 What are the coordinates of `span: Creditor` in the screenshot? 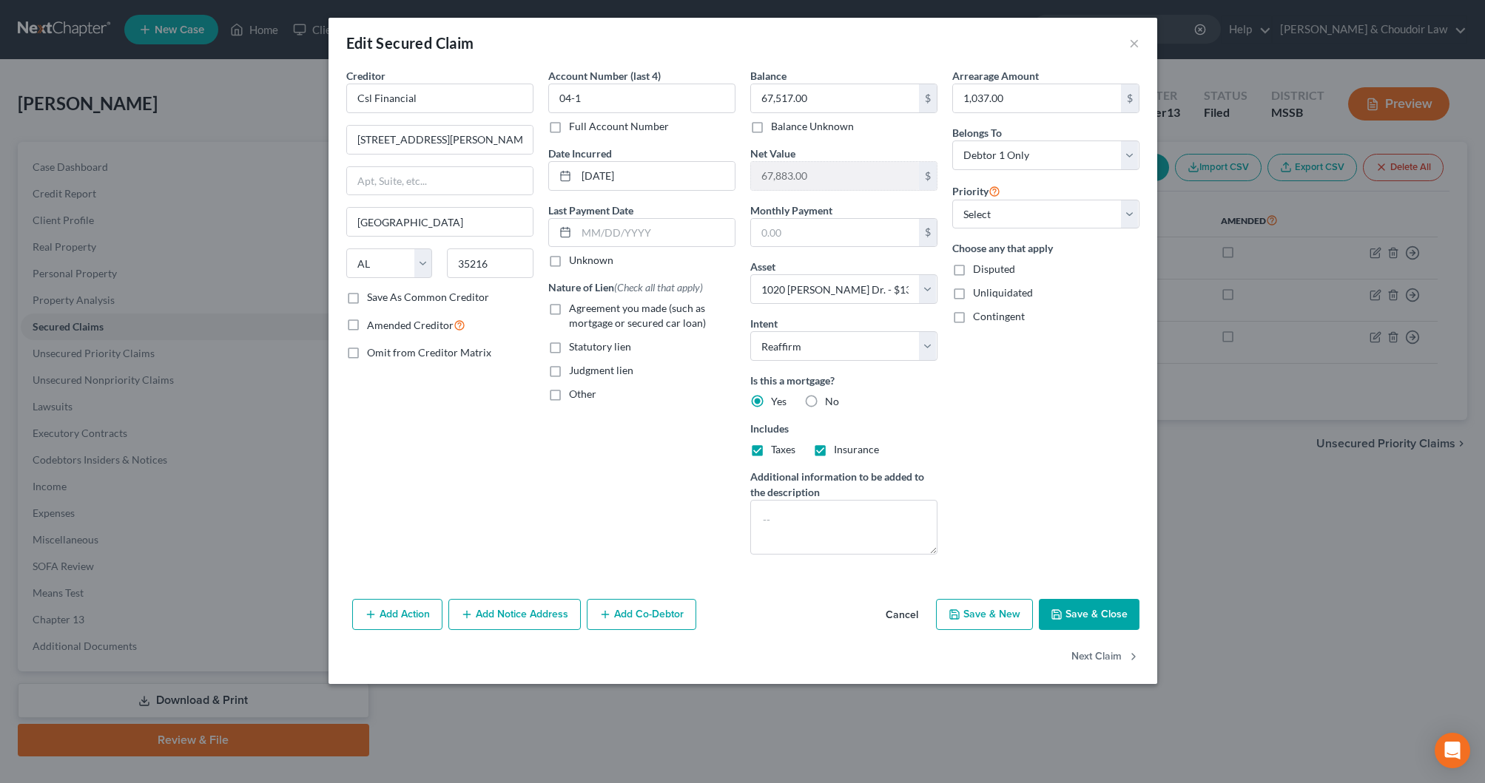 It's located at (365, 75).